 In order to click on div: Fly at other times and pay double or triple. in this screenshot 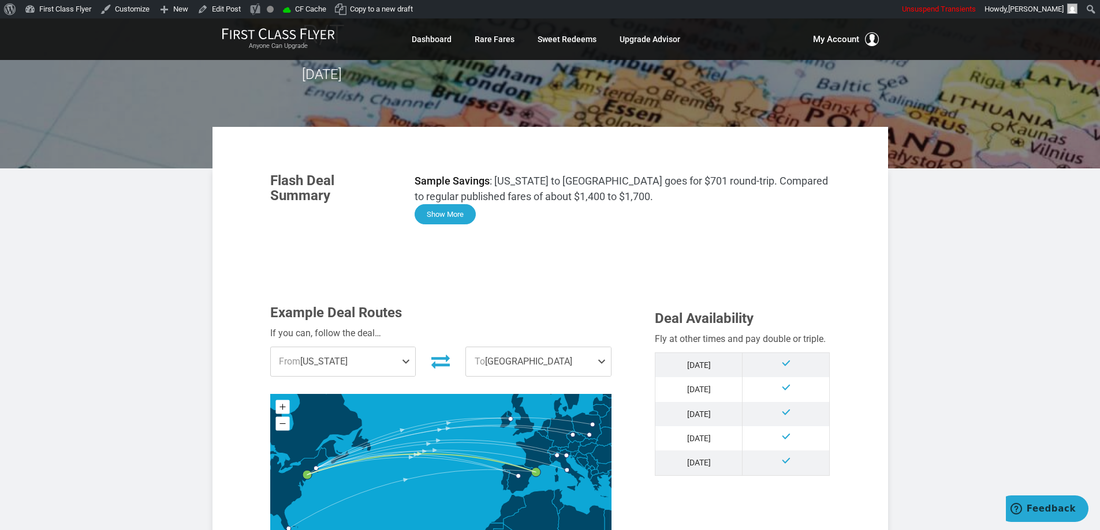, I will do `click(742, 339)`.